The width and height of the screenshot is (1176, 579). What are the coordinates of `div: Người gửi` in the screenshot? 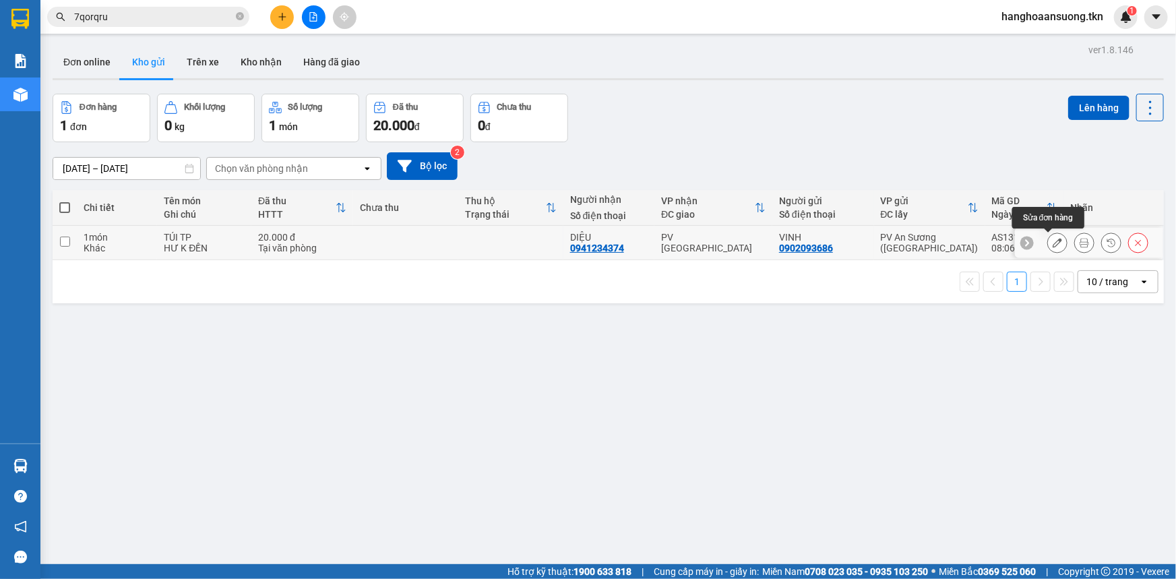 It's located at (823, 201).